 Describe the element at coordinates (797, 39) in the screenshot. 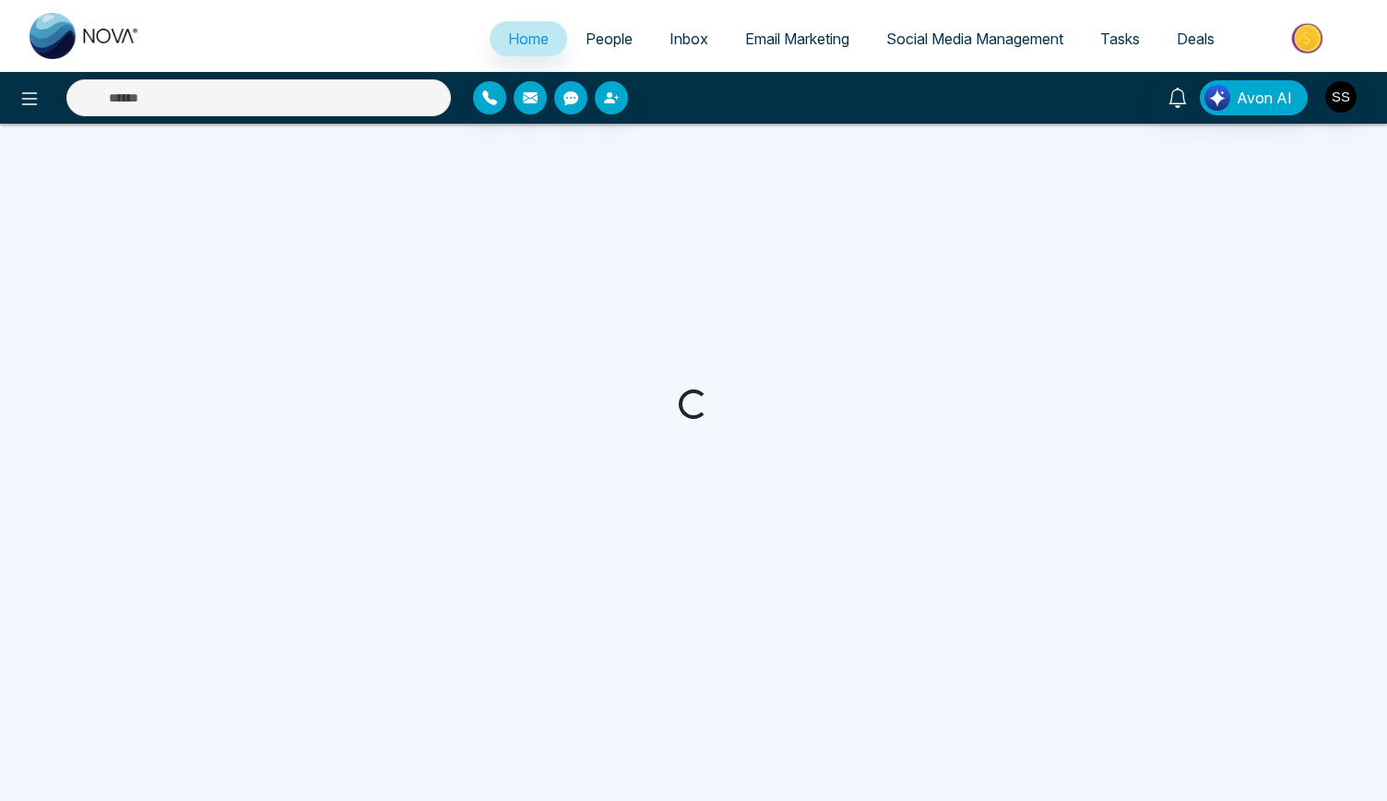

I see `a: Email Marketing` at that location.